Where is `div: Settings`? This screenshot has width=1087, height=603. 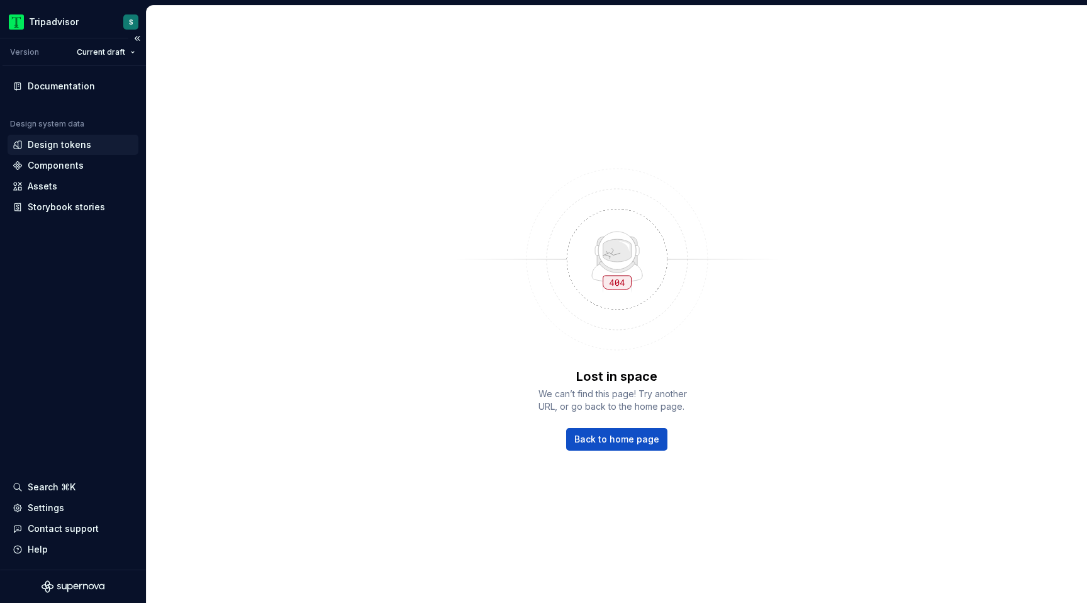 div: Settings is located at coordinates (46, 508).